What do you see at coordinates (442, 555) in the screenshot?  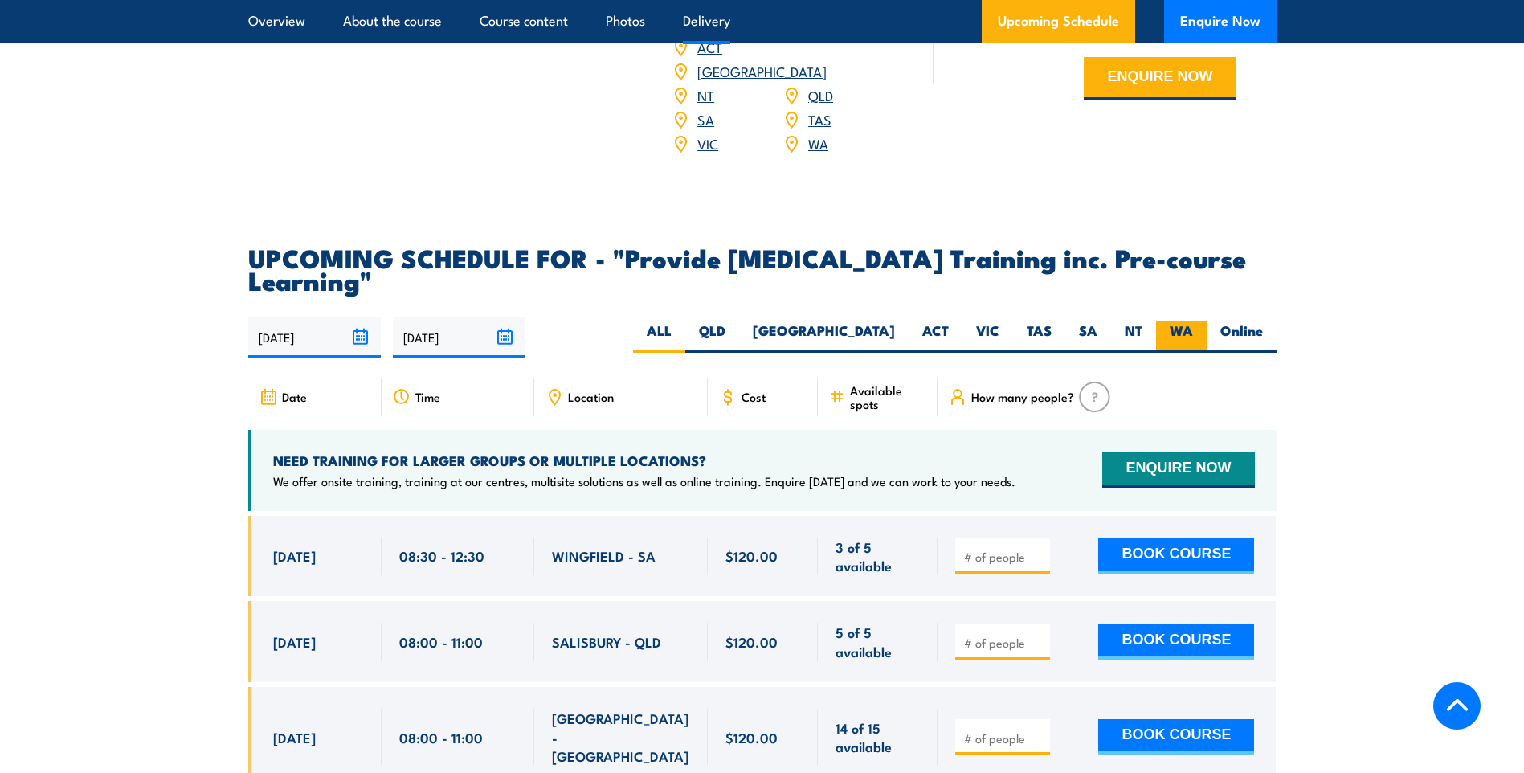 I see `span: 08:30 - 12:30` at bounding box center [442, 555].